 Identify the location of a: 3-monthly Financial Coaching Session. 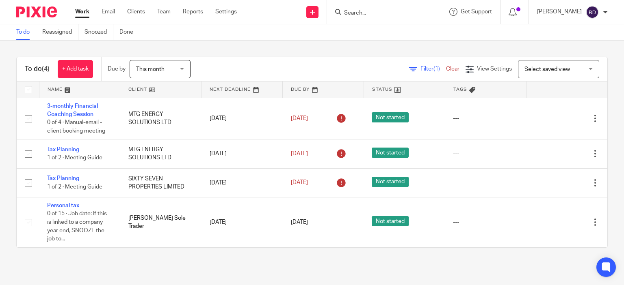
(72, 110).